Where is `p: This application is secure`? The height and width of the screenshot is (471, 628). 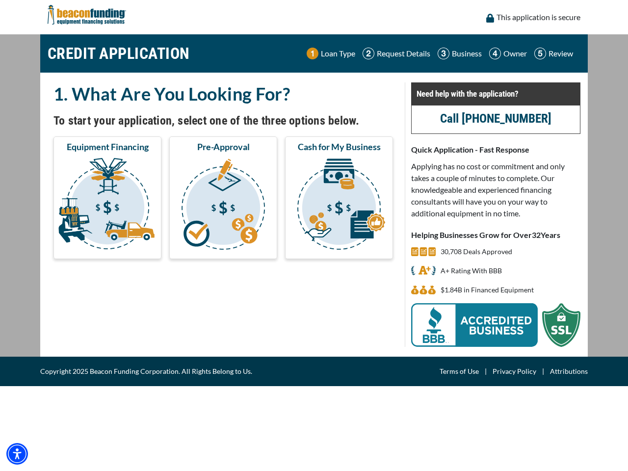
p: This application is secure is located at coordinates (538, 17).